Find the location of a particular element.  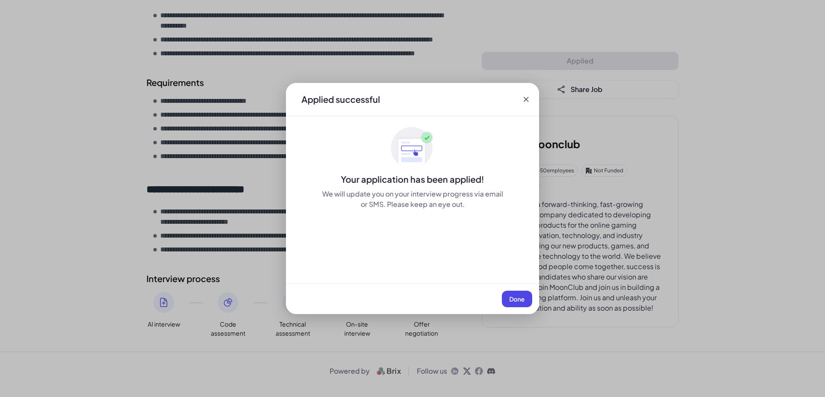

img: ApplyedMaskGroup3.svg is located at coordinates (413, 148).